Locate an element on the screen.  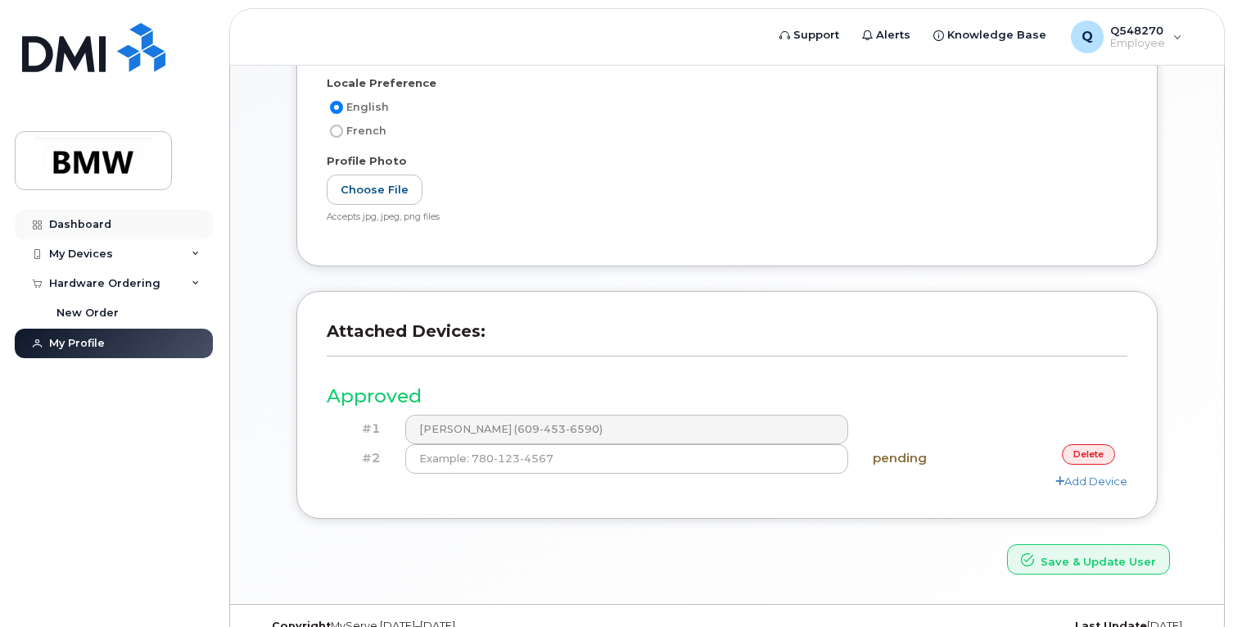
a: Knowledge Base is located at coordinates (990, 35).